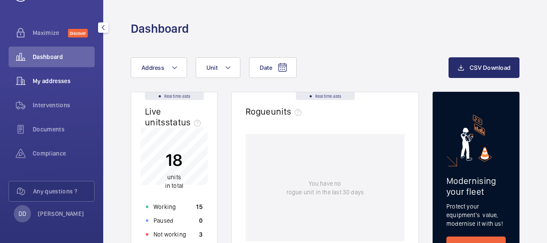  What do you see at coordinates (170, 234) in the screenshot?
I see `p: Not working` at bounding box center [170, 234].